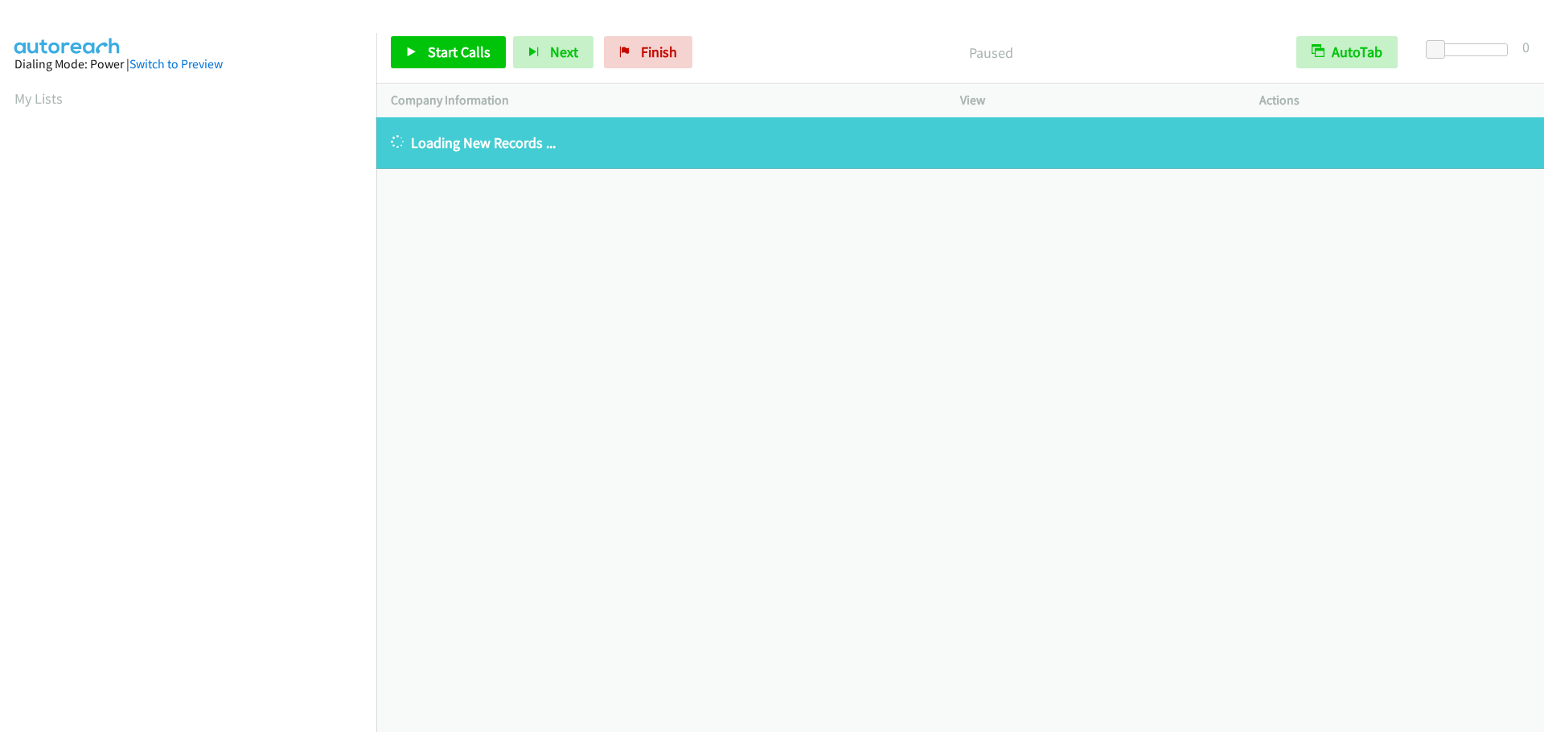 This screenshot has height=732, width=1544. I want to click on p: Paused, so click(990, 52).